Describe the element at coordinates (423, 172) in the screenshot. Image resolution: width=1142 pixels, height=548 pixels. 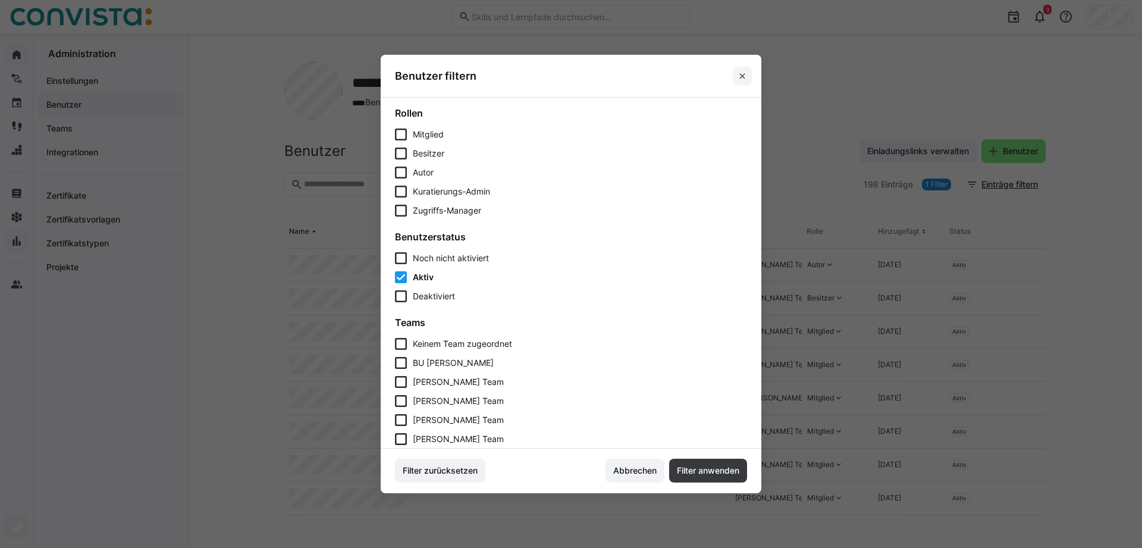
I see `div: Autor` at that location.